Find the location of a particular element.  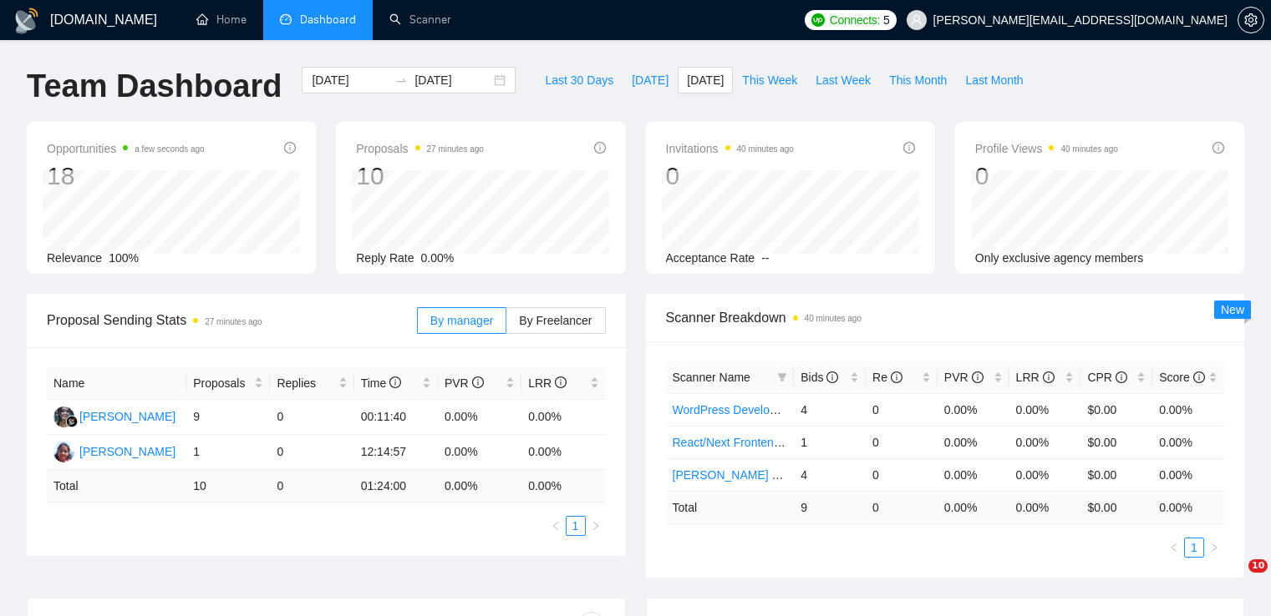

time: 40 minutes ago is located at coordinates (1088, 149).